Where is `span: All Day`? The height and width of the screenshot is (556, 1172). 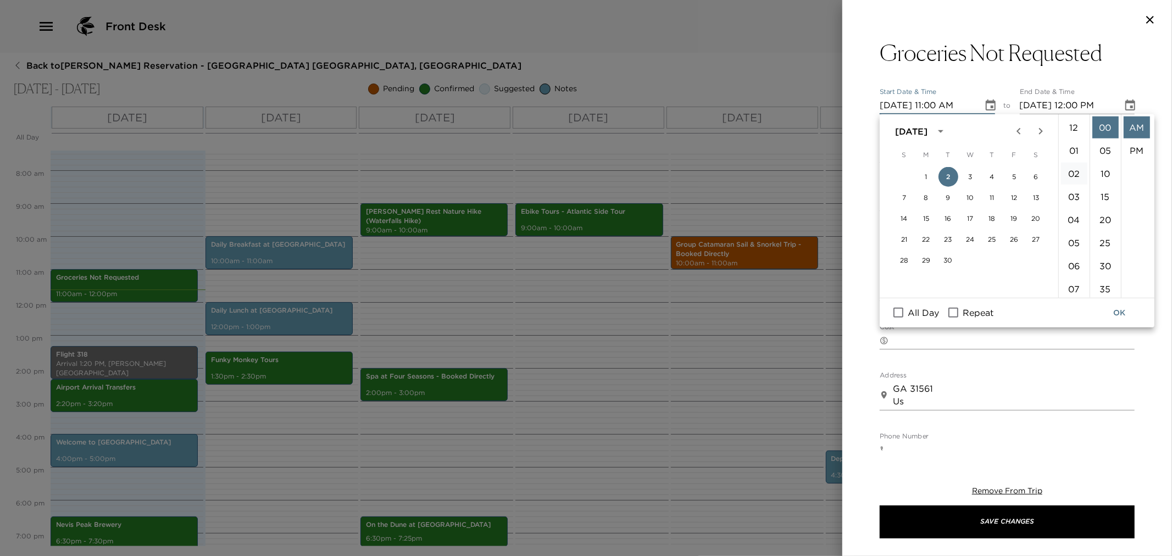
span: All Day is located at coordinates (923, 313).